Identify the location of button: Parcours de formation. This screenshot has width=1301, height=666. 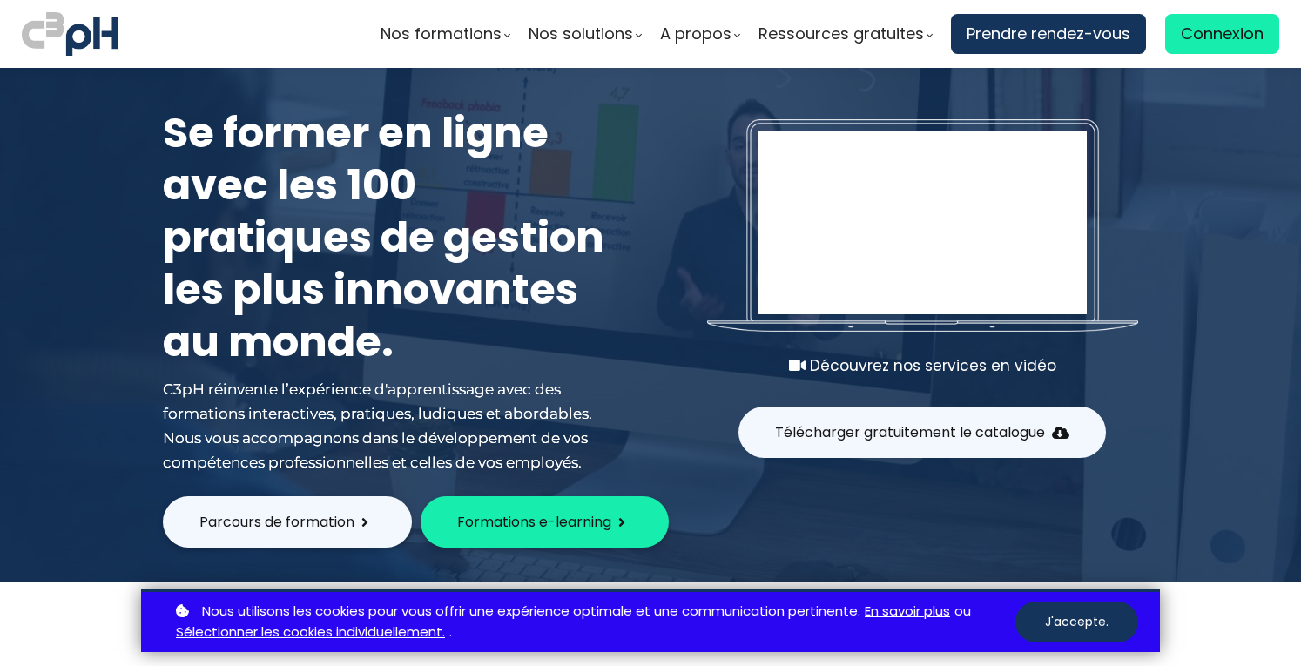
(287, 522).